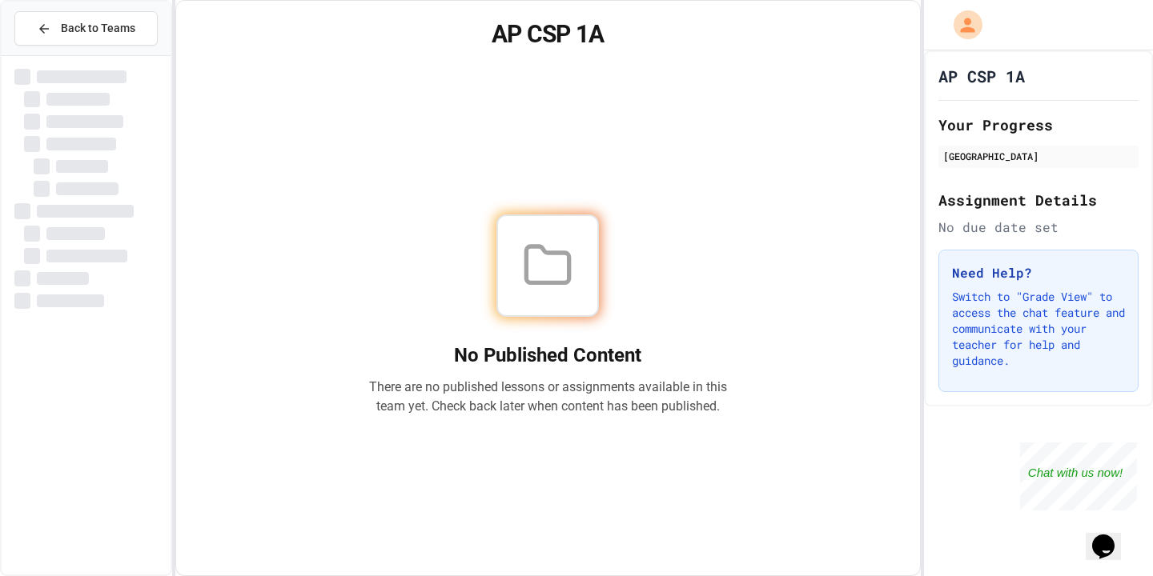 This screenshot has height=576, width=1153. Describe the element at coordinates (86, 28) in the screenshot. I see `button: Back to Teams` at that location.